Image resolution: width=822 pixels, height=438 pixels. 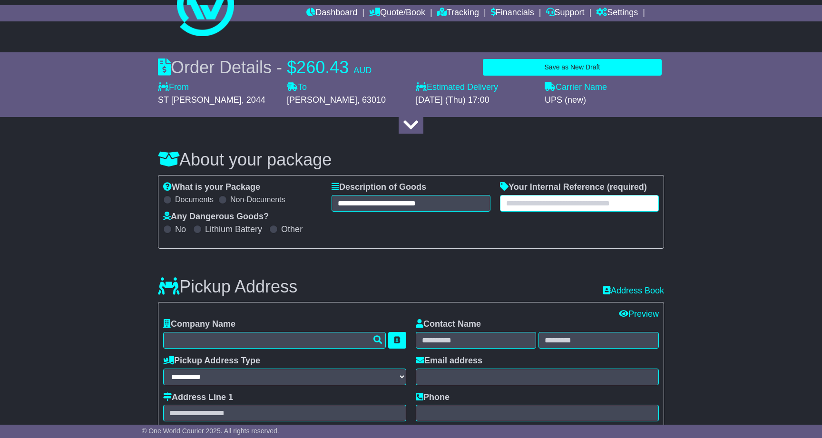 I want to click on a: Financials, so click(x=512, y=13).